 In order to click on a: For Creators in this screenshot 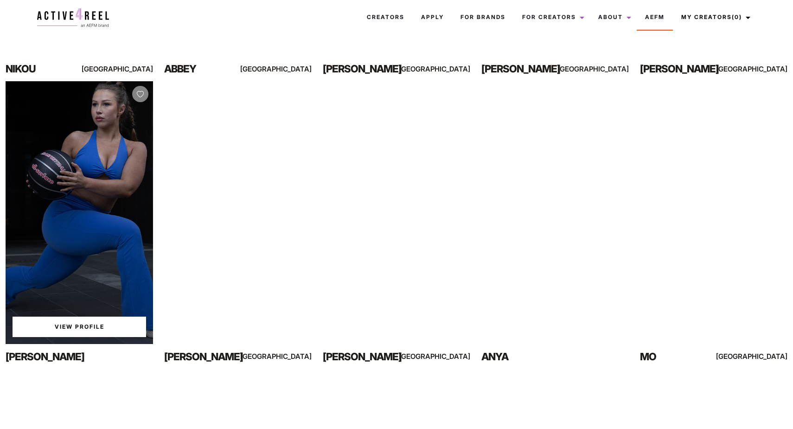, I will do `click(552, 17)`.